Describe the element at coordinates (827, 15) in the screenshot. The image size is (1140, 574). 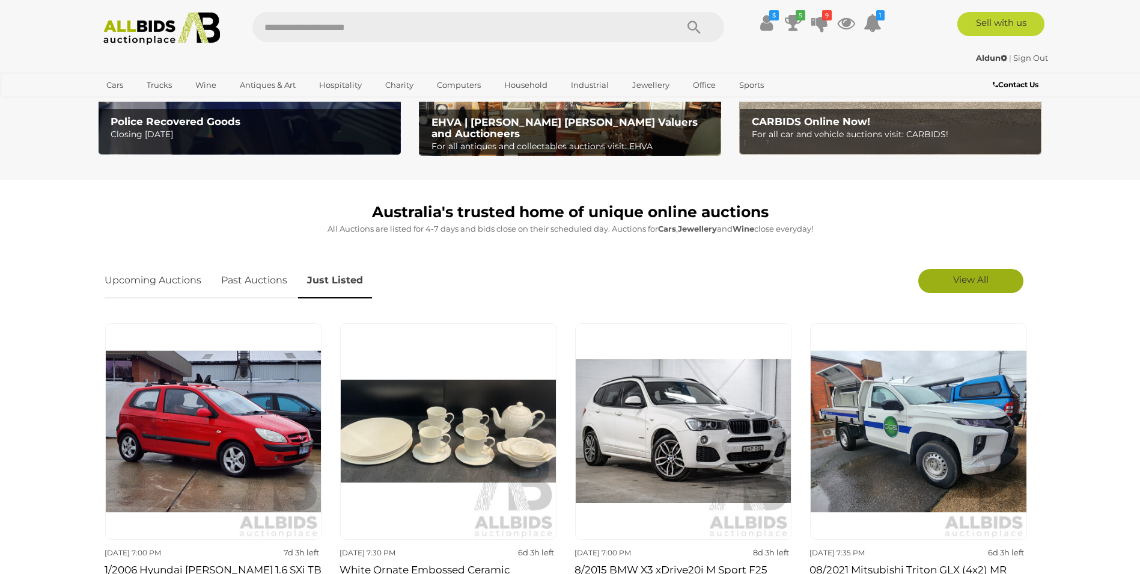
I see `i: 9` at that location.